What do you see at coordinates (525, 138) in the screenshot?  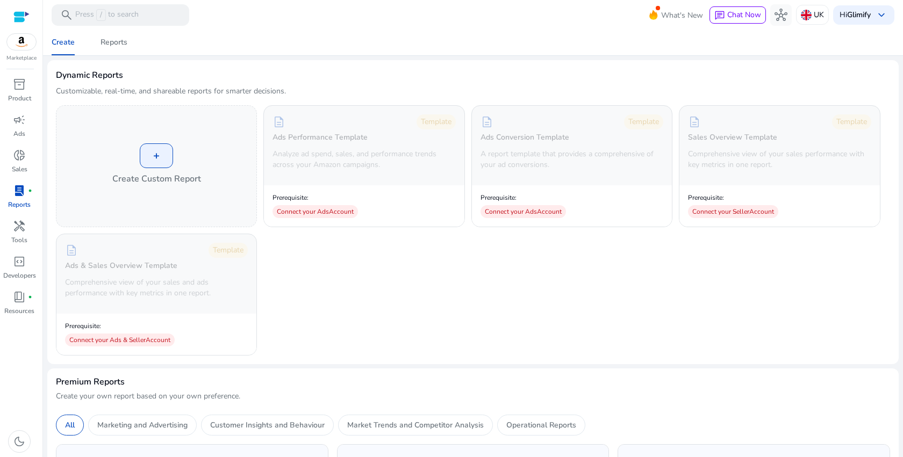 I see `h5: Ads Conversion Template` at bounding box center [525, 138].